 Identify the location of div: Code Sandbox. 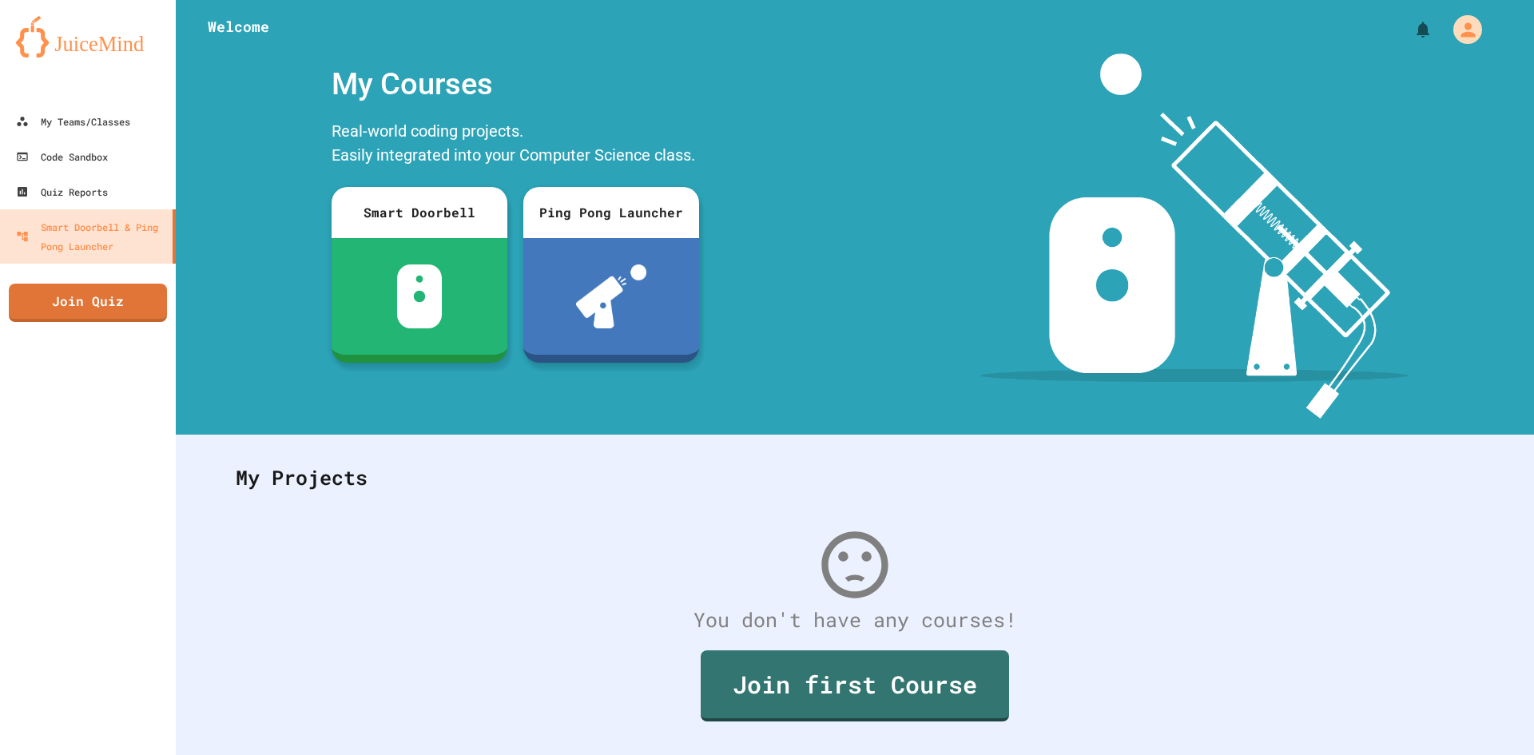
(62, 157).